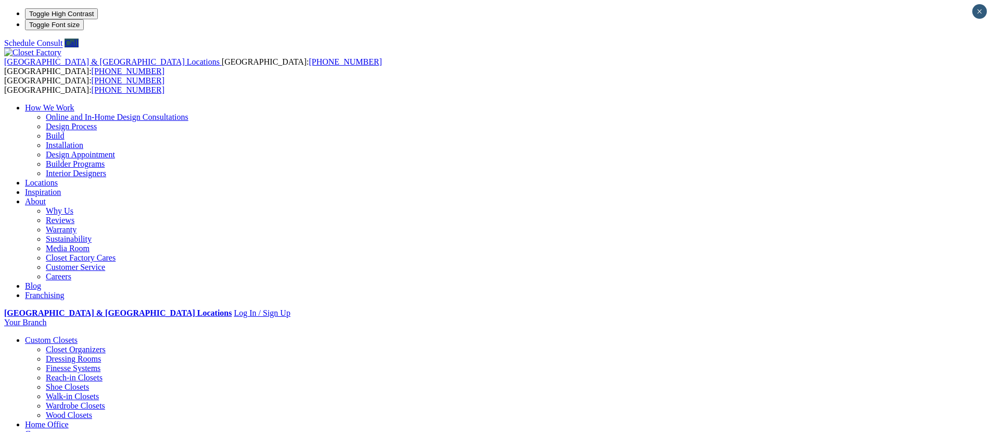  Describe the element at coordinates (49, 107) in the screenshot. I see `a: How We Work` at that location.